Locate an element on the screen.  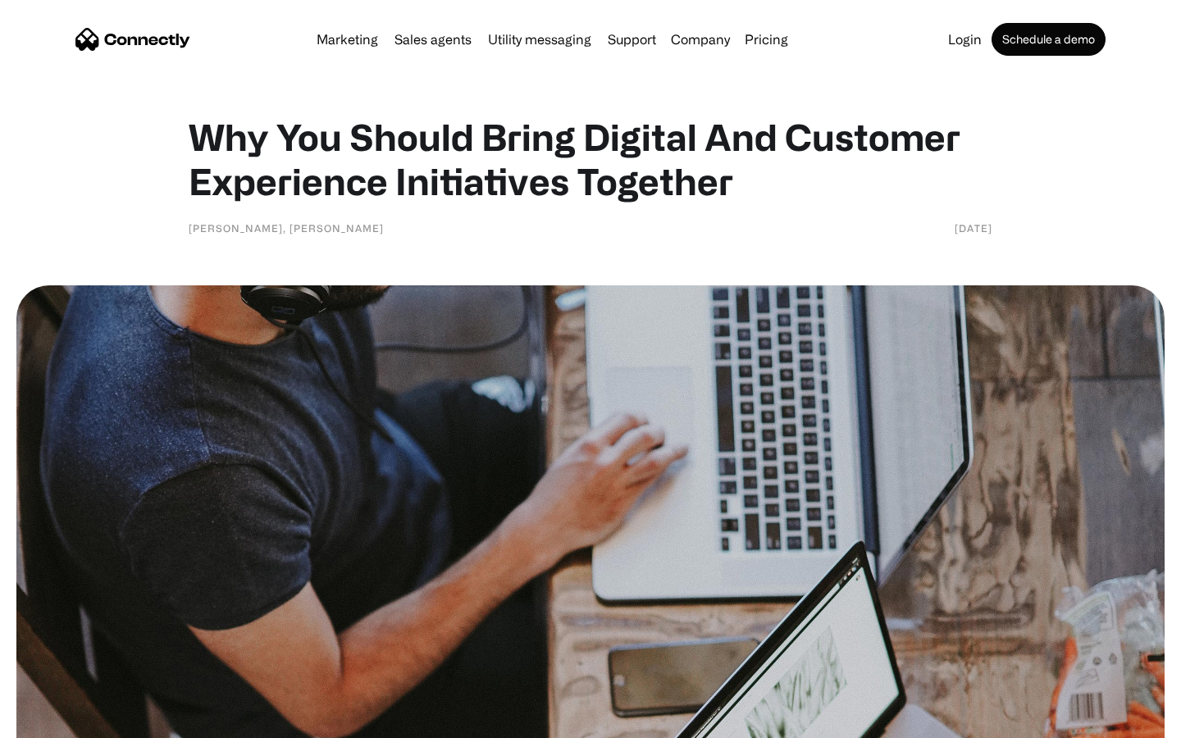
a: Support is located at coordinates (631, 39).